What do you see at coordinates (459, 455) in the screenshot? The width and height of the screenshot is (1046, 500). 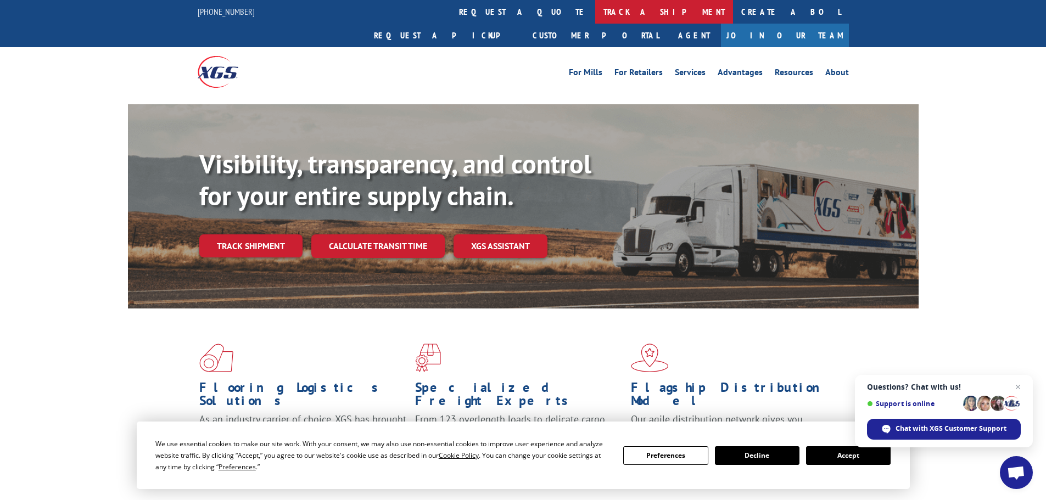 I see `span: Cookie Policy` at bounding box center [459, 455].